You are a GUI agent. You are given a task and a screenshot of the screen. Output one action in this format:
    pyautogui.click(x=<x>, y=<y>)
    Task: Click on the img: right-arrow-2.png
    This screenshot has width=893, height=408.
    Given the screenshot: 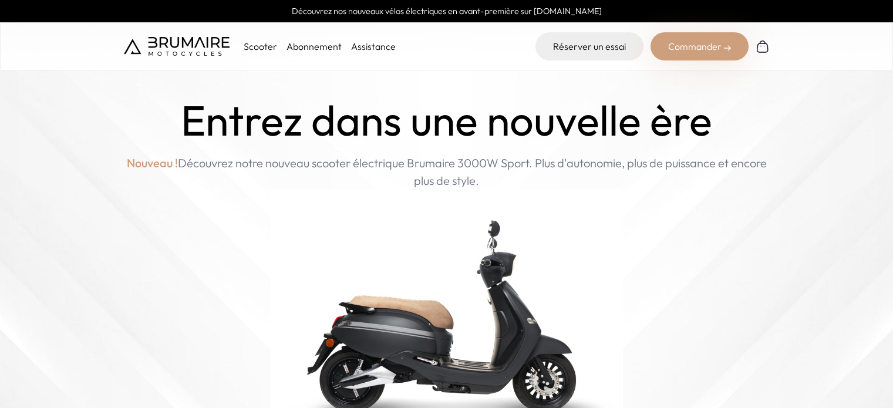 What is the action you would take?
    pyautogui.click(x=727, y=48)
    